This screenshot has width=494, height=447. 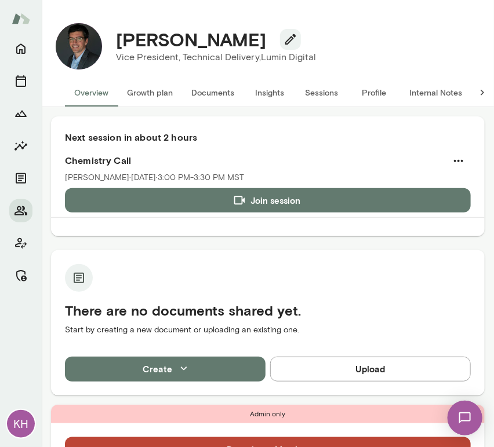 I want to click on button: Home, so click(x=21, y=49).